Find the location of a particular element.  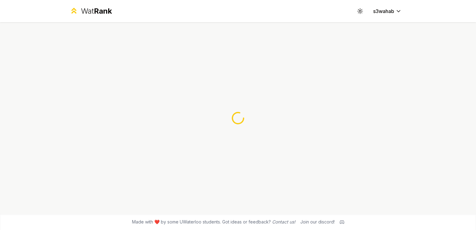

span: Made with ❤️ by some UWaterloo students. Got ideas or feedback? is located at coordinates (214, 222).